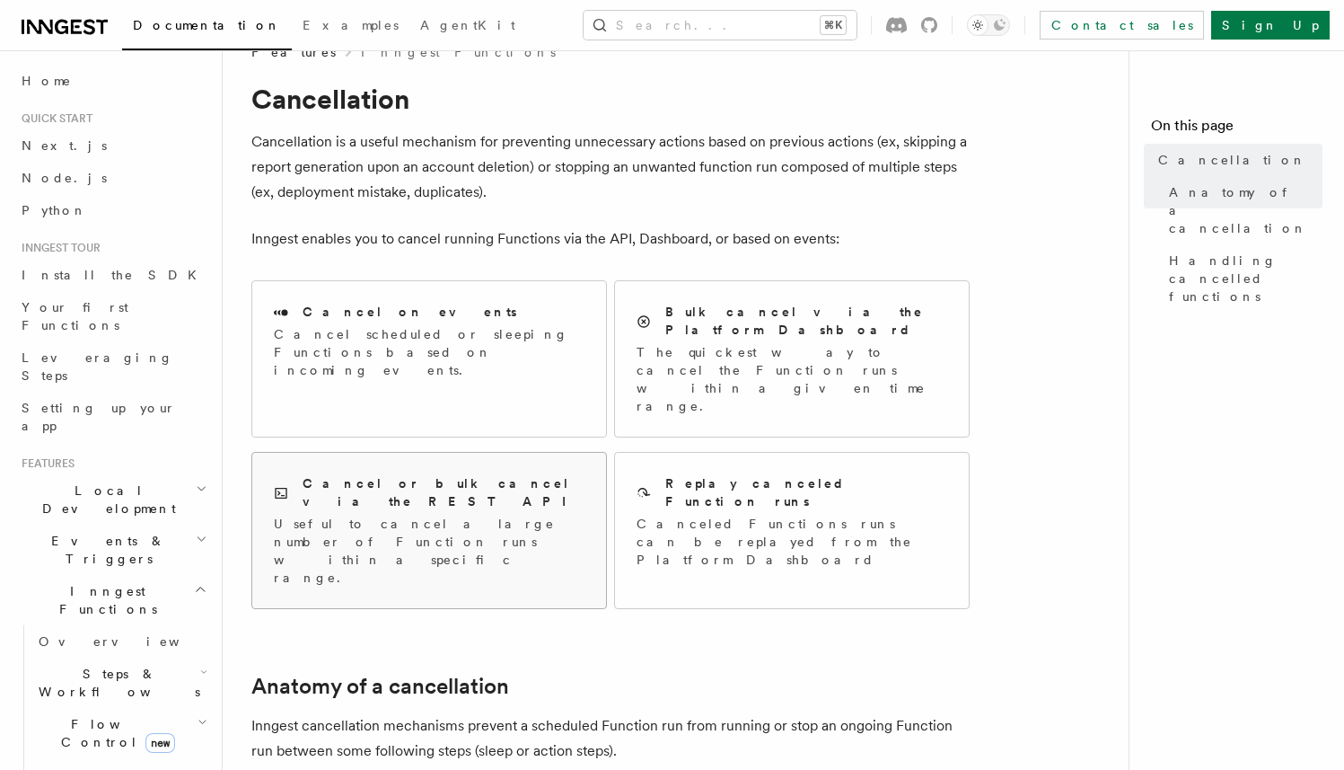 This screenshot has width=1344, height=770. What do you see at coordinates (792, 542) in the screenshot?
I see `p: Canceled Functions runs can be replayed from the Platform Dashboard` at bounding box center [792, 542].